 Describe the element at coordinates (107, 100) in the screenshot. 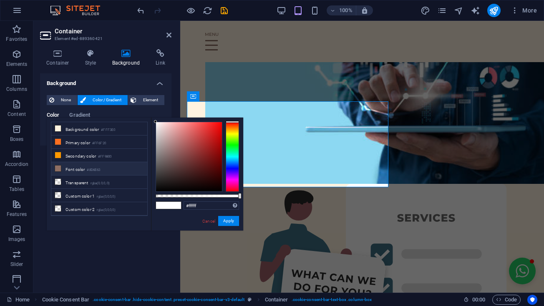

I see `span: Color / Gradient` at that location.